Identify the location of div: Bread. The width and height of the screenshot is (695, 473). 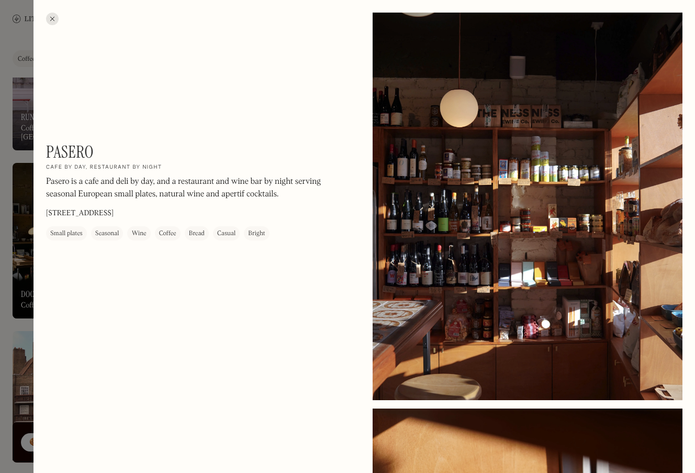
(197, 234).